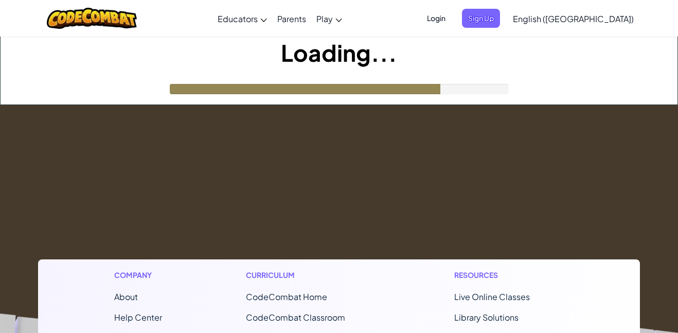  Describe the element at coordinates (339, 52) in the screenshot. I see `h1: Loading...` at that location.